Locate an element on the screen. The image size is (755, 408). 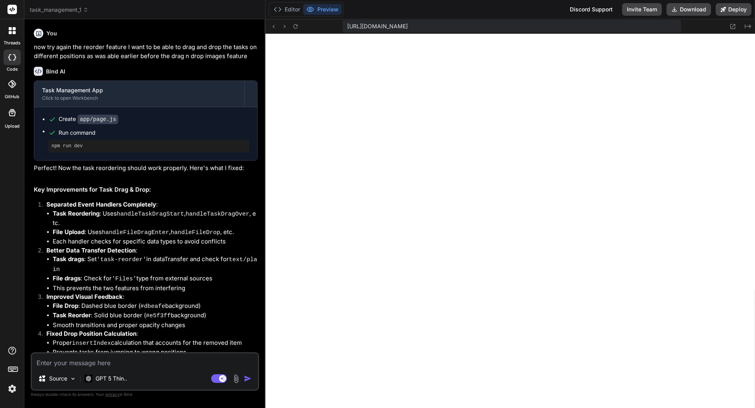
strong: Task drags is located at coordinates (68, 259).